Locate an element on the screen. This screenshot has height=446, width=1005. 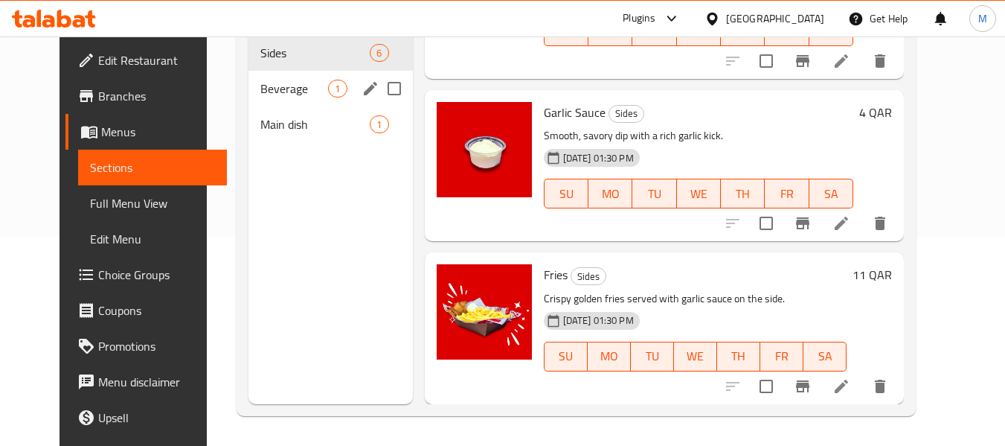
a: Choice Groups is located at coordinates (147, 274).